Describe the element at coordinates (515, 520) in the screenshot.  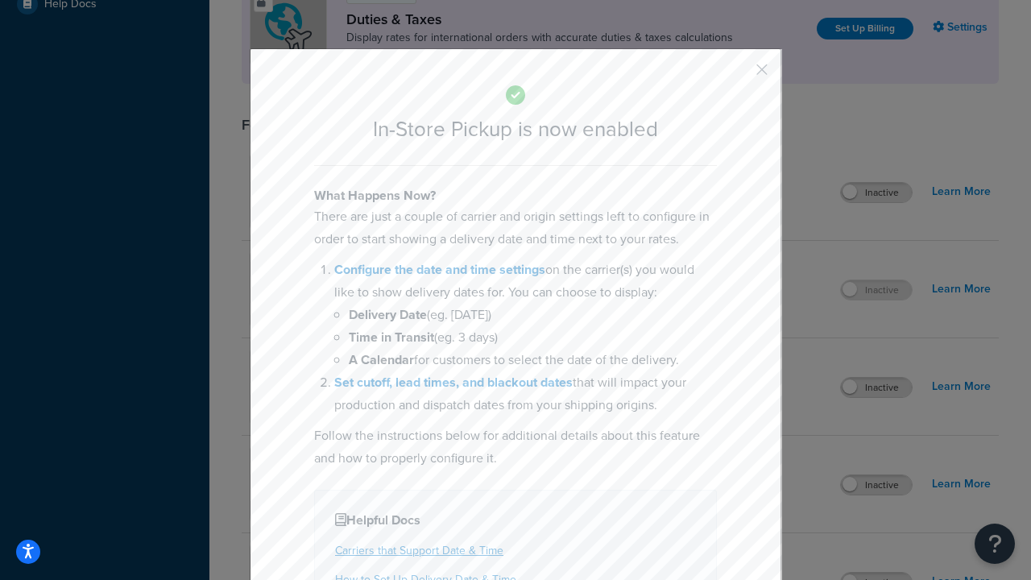
I see `h4: Helpful Docs` at that location.